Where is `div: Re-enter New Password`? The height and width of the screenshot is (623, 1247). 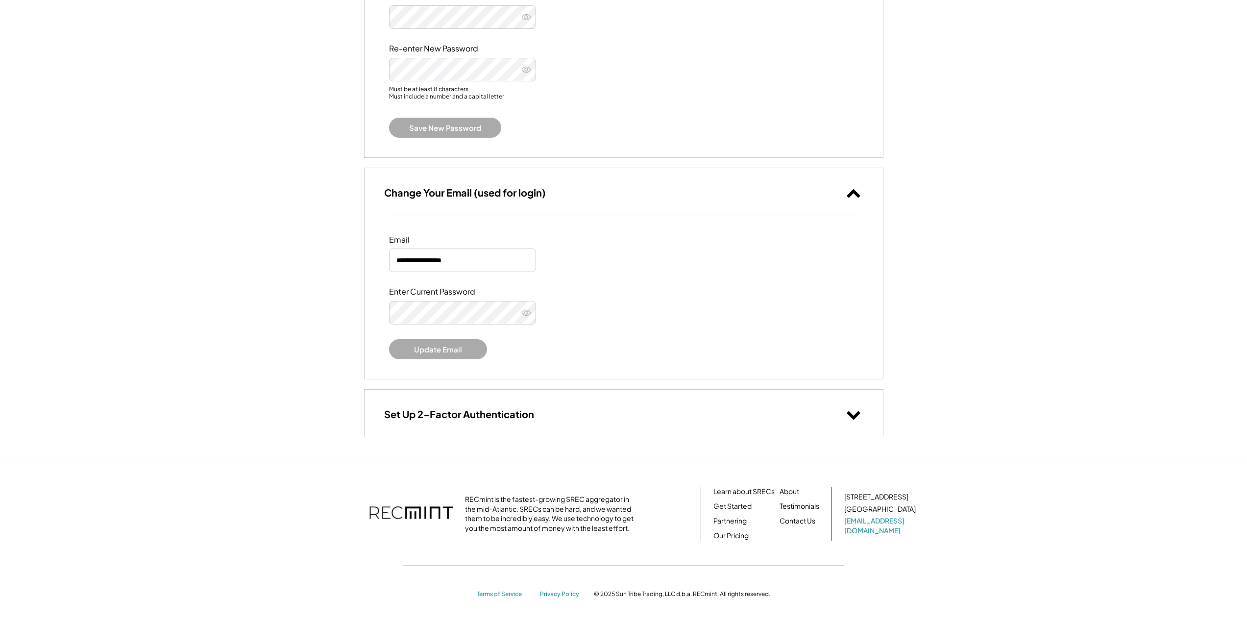
div: Re-enter New Password is located at coordinates (438, 48).